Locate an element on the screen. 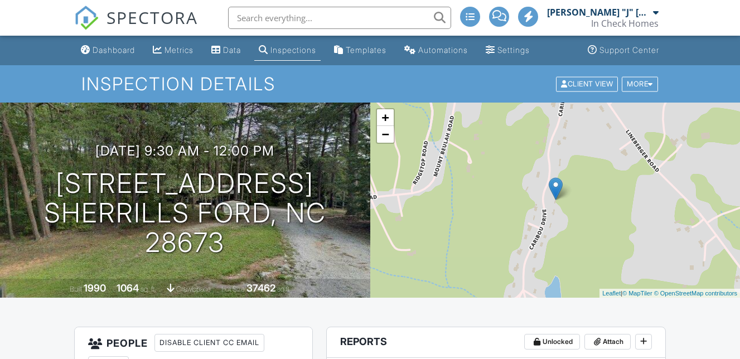 The image size is (740, 359). span: Built is located at coordinates (76, 289).